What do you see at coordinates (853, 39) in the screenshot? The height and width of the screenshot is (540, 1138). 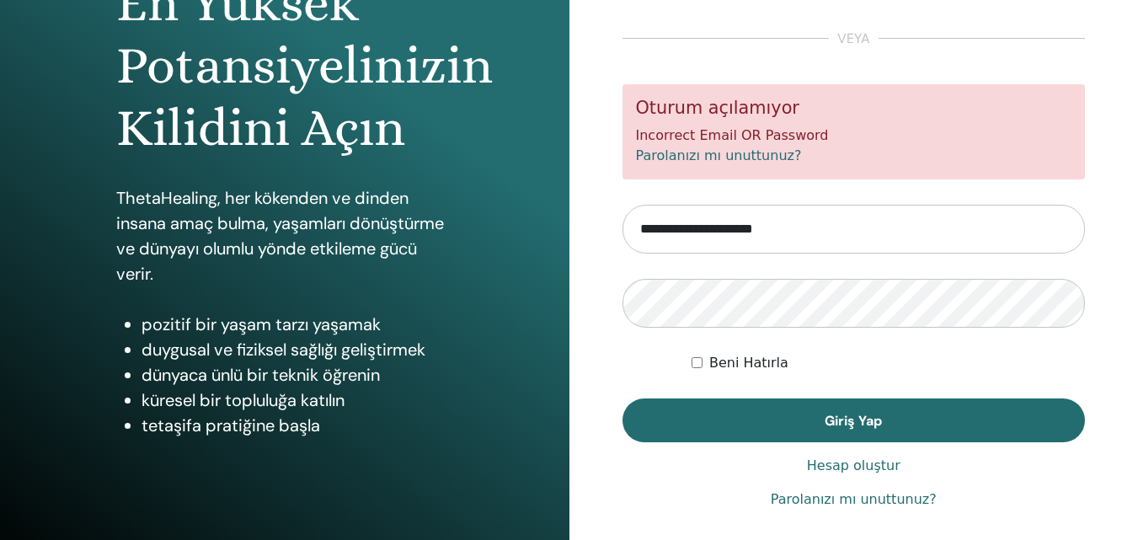 I see `span: veya` at bounding box center [853, 39].